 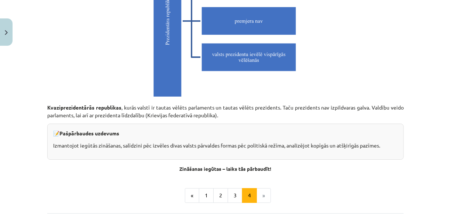 What do you see at coordinates (206, 195) in the screenshot?
I see `button: 1` at bounding box center [206, 195].